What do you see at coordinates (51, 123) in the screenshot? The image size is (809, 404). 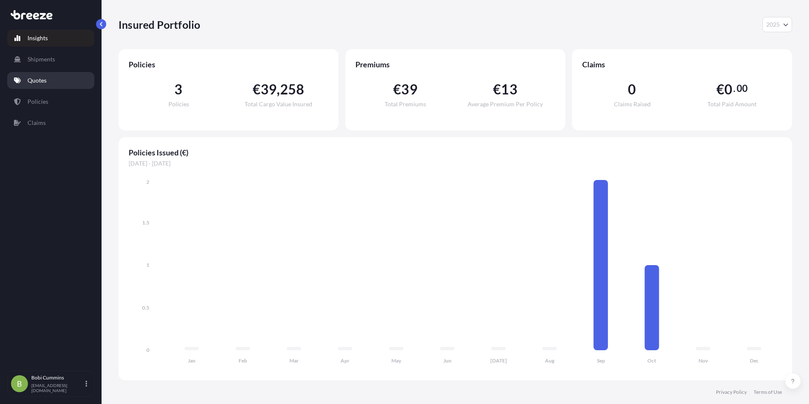 I see `a: Claims` at bounding box center [51, 123].